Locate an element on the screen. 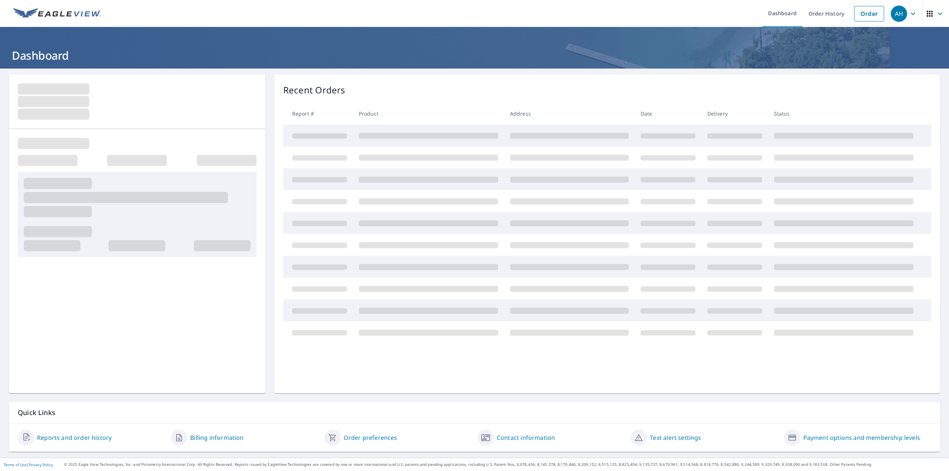 The height and width of the screenshot is (471, 949). h1: Dashboard is located at coordinates (474, 55).